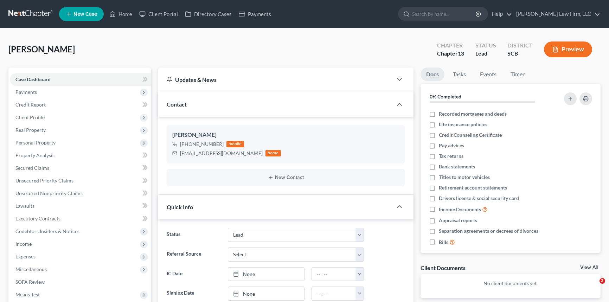 Image resolution: width=609 pixels, height=302 pixels. I want to click on a: Timer, so click(518, 74).